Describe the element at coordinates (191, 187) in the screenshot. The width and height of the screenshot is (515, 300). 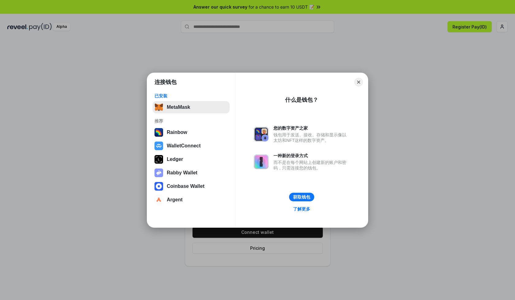
I see `button: Coinbase Wallet` at that location.